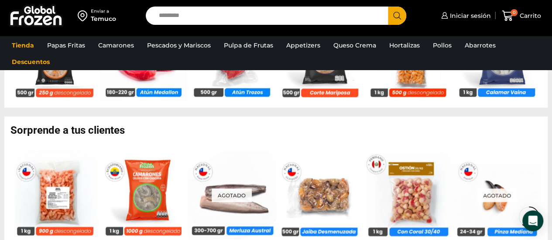 The image size is (552, 240). I want to click on a: Abarrotes, so click(480, 45).